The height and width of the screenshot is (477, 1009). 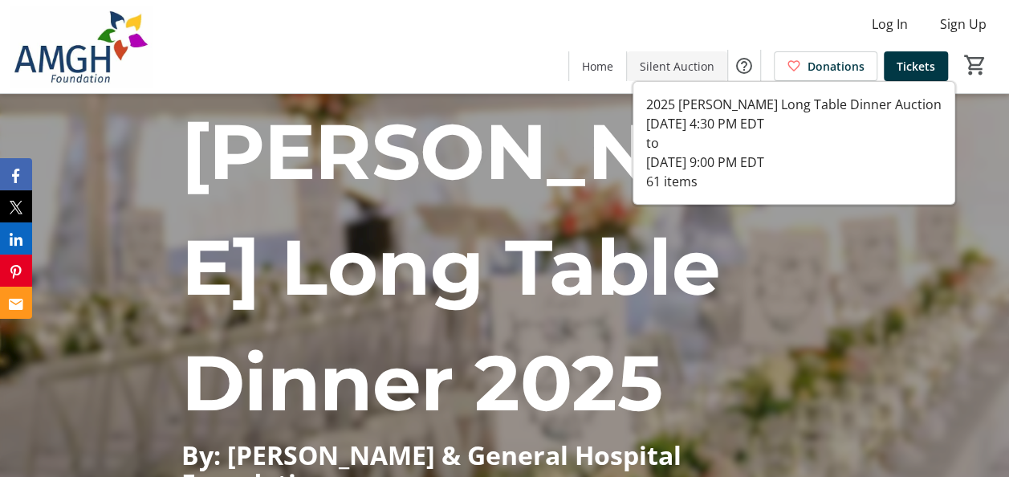 What do you see at coordinates (677, 66) in the screenshot?
I see `a: Silent Auction` at bounding box center [677, 66].